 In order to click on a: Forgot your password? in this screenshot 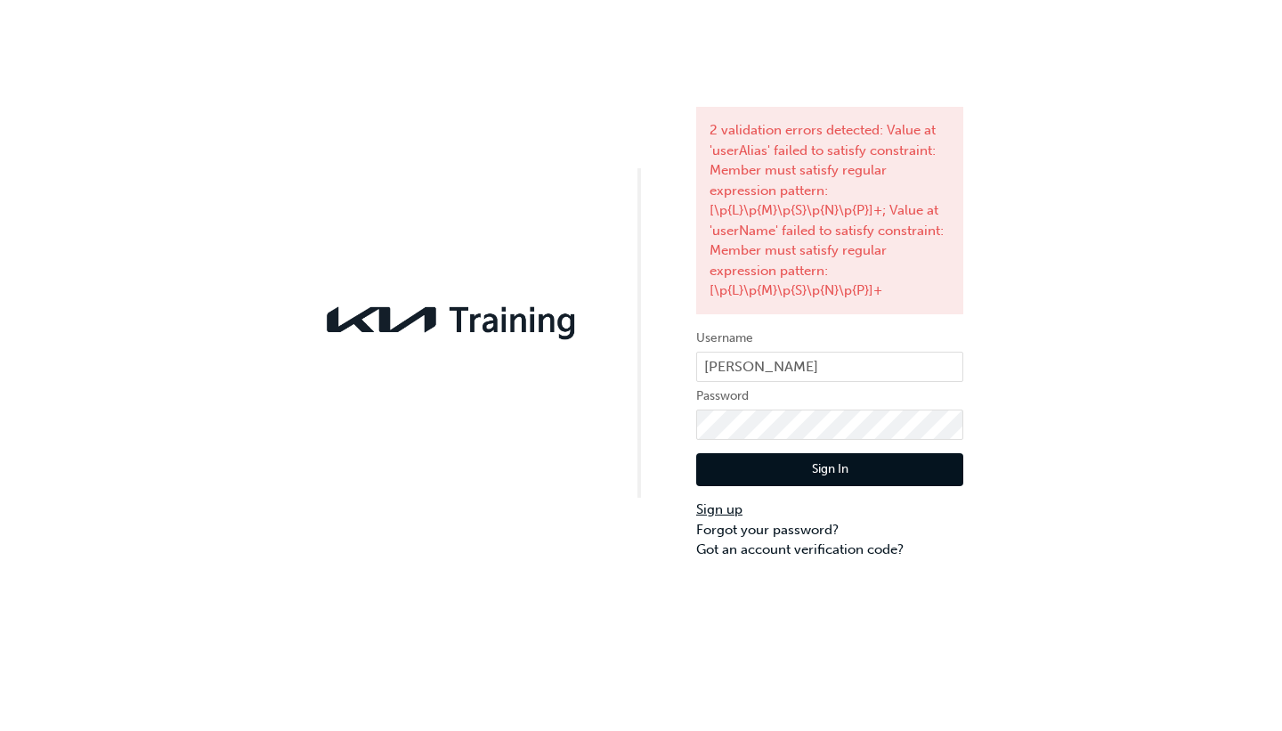, I will do `click(830, 530)`.